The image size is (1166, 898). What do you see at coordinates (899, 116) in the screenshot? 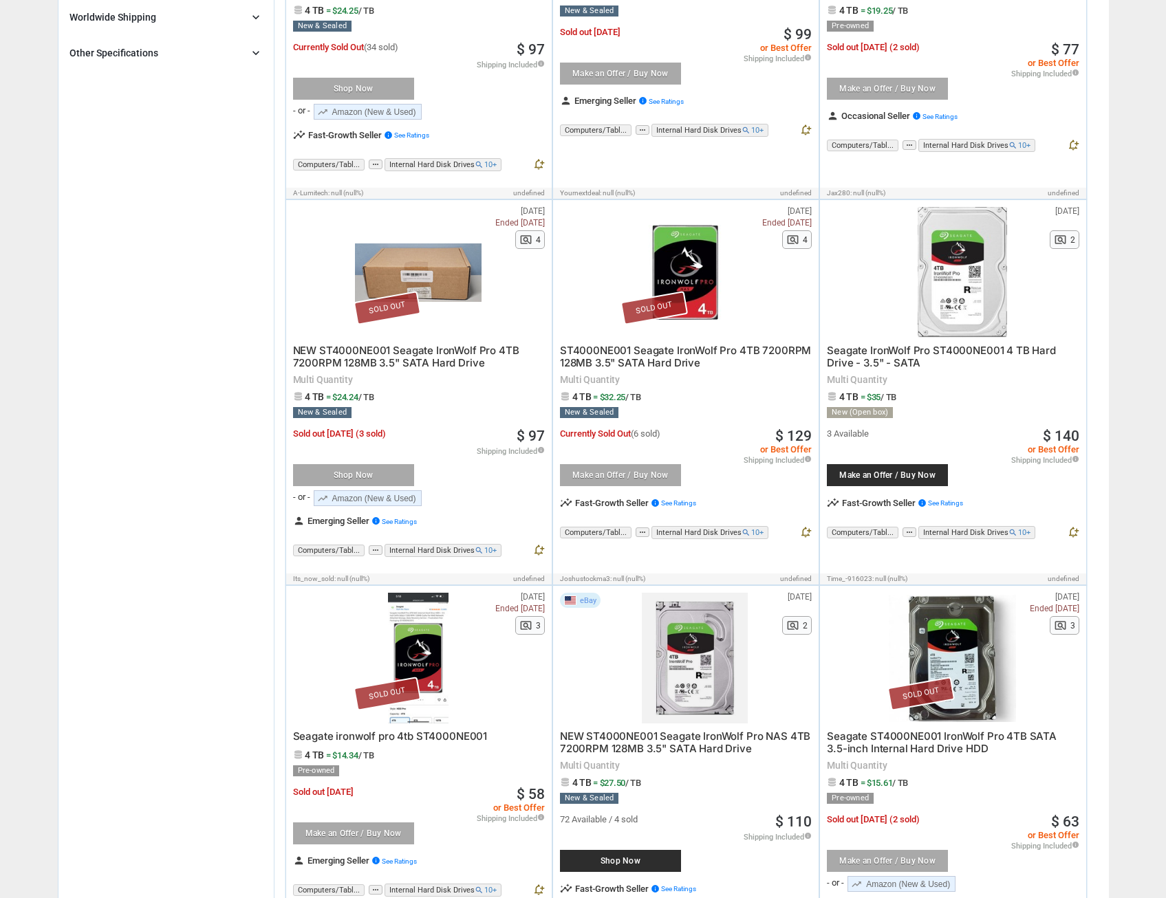
I see `span: Occasional Seller` at bounding box center [899, 116].